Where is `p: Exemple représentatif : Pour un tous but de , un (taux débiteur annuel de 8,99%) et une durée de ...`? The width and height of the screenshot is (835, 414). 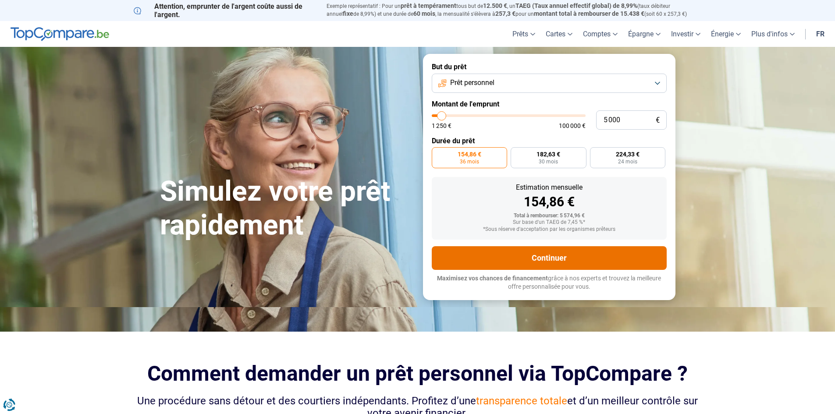 p: Exemple représentatif : Pour un tous but de , un (taux débiteur annuel de 8,99%) et une durée de ... is located at coordinates (514, 10).